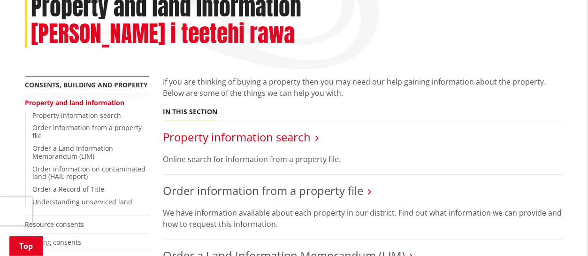 This screenshot has height=256, width=588. I want to click on a: Consents, building and property, so click(87, 84).